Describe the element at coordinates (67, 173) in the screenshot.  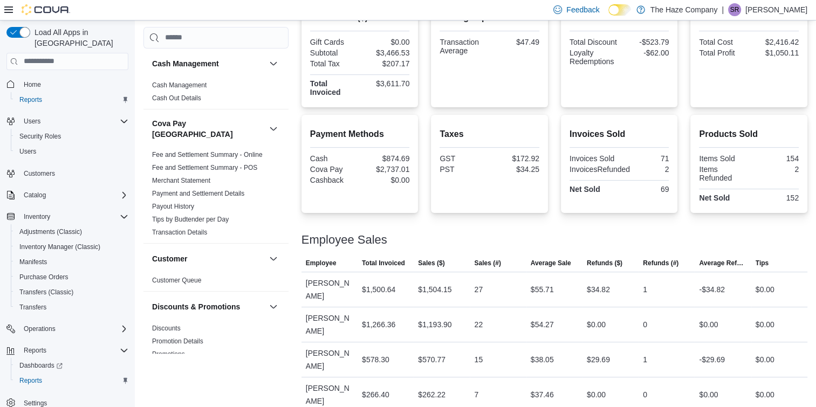
I see `button: Customers` at that location.